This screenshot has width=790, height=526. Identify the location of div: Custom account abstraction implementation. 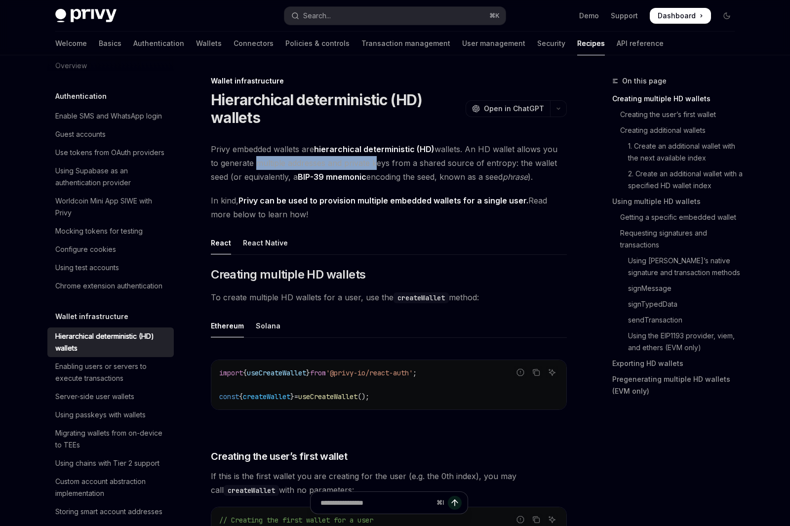
(112, 487).